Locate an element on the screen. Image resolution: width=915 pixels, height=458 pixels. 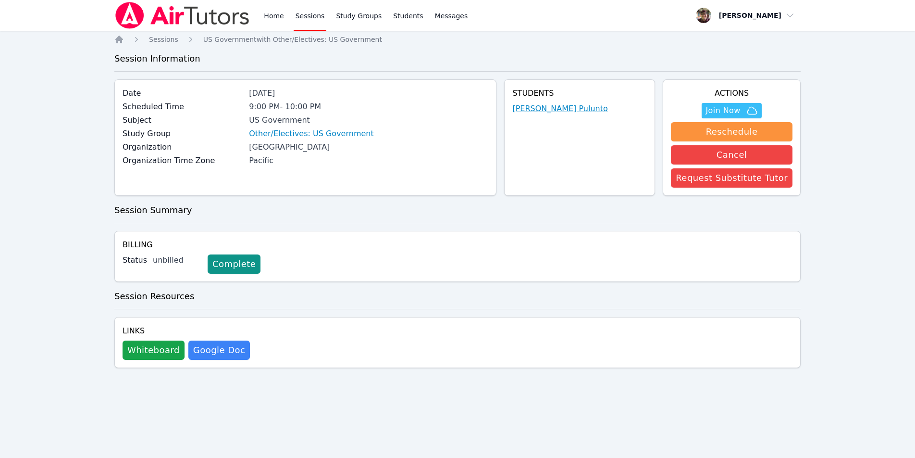
h3: Session Summary is located at coordinates (458, 210).